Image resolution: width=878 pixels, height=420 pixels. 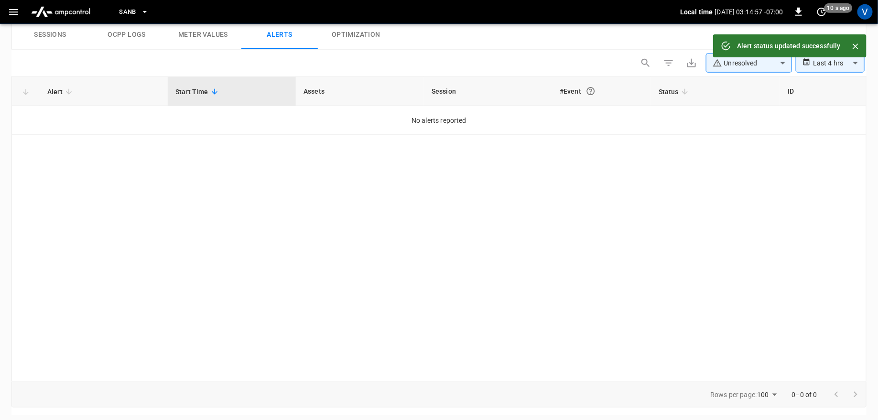 I want to click on div: Unresolved, so click(x=745, y=63).